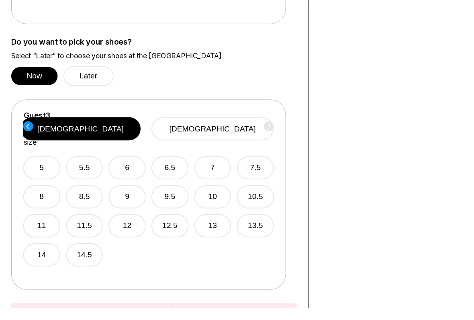 This screenshot has width=474, height=320. What do you see at coordinates (92, 79) in the screenshot?
I see `button: Later` at bounding box center [92, 79].